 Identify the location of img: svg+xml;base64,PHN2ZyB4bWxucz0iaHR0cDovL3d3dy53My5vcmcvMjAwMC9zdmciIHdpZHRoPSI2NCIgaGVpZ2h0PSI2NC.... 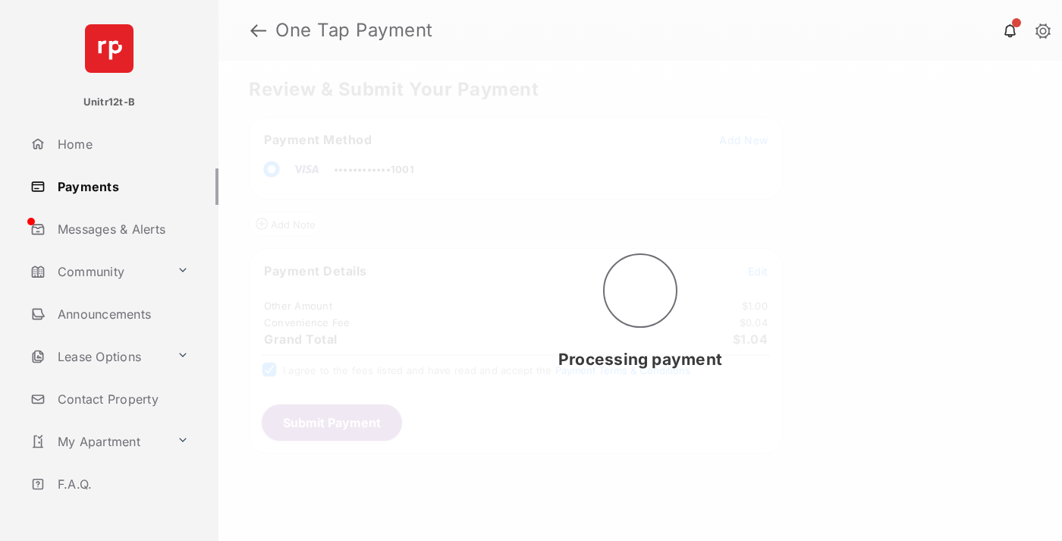
(109, 49).